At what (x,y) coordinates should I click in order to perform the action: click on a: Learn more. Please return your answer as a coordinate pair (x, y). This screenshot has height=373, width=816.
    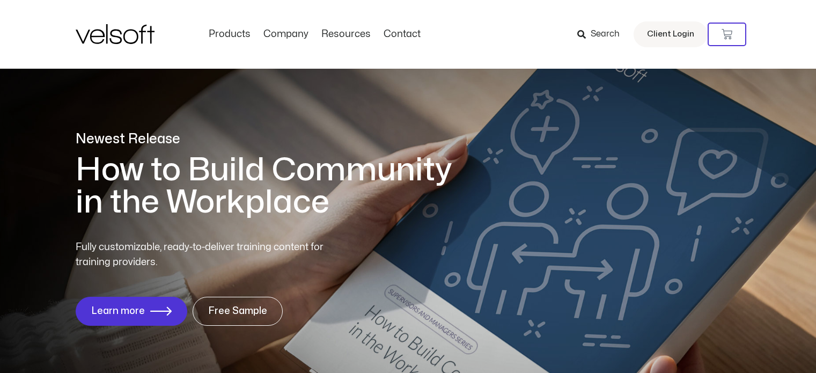
    Looking at the image, I should click on (131, 311).